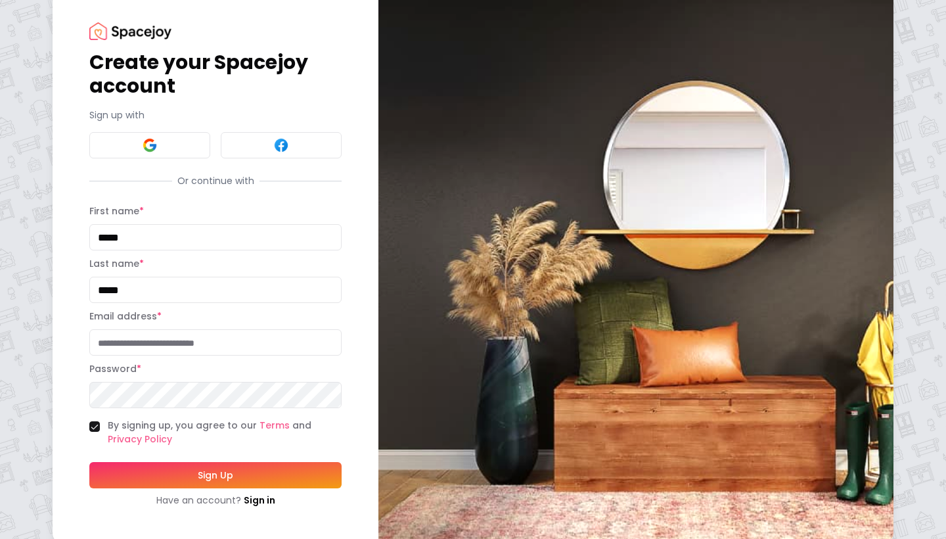  I want to click on img: Facebook signin, so click(281, 145).